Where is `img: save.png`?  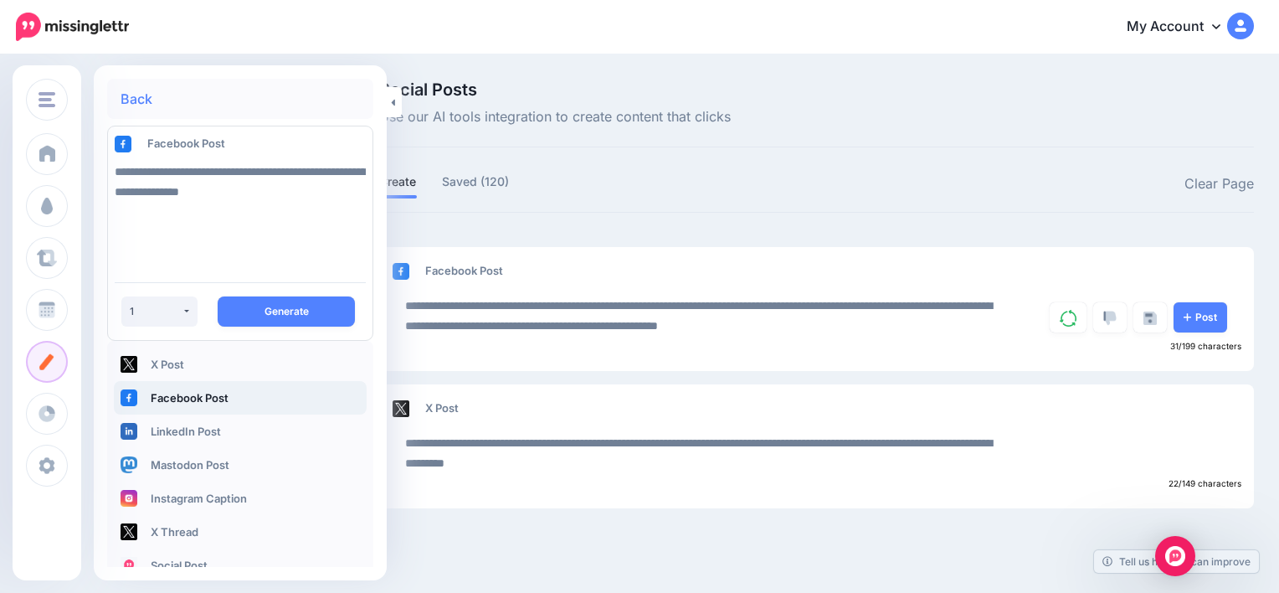 img: save.png is located at coordinates (1150, 318).